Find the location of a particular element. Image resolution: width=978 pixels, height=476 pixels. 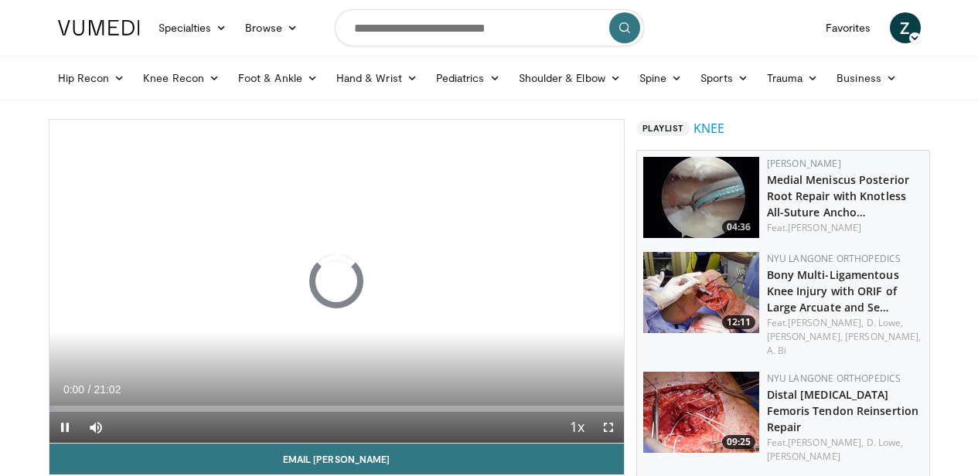

a: Hip Recon is located at coordinates (91, 78).